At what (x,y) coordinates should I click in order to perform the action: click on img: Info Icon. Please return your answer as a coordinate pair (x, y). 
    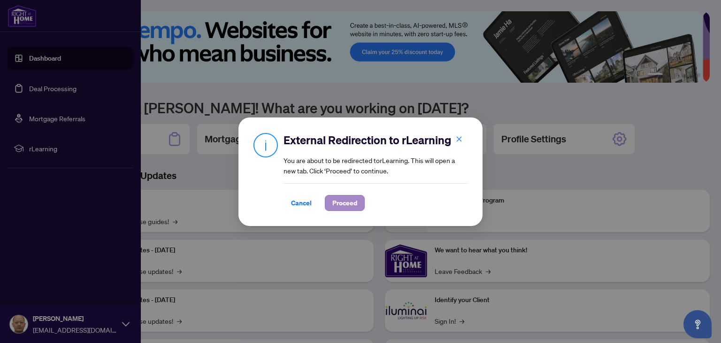
    Looking at the image, I should click on (266, 145).